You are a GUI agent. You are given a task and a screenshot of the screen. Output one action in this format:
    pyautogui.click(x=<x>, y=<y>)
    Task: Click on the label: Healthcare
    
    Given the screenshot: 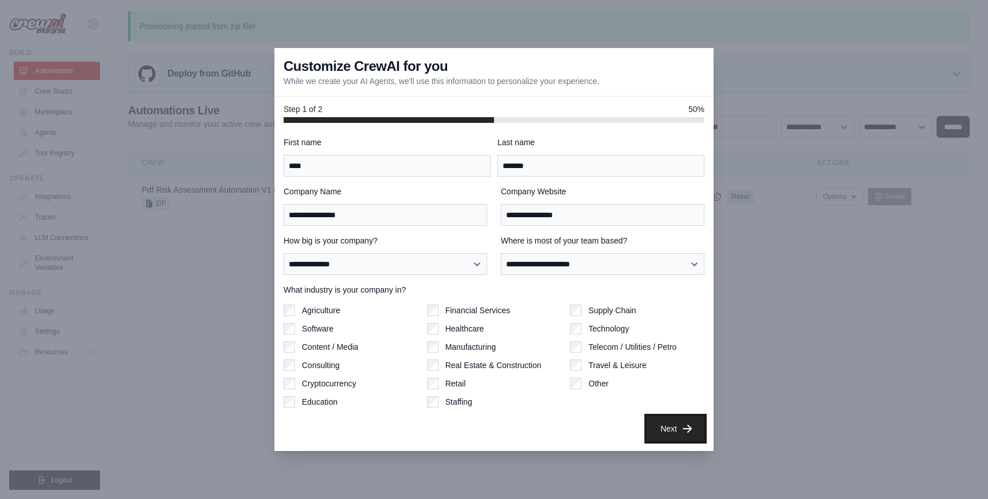 What is the action you would take?
    pyautogui.click(x=465, y=329)
    